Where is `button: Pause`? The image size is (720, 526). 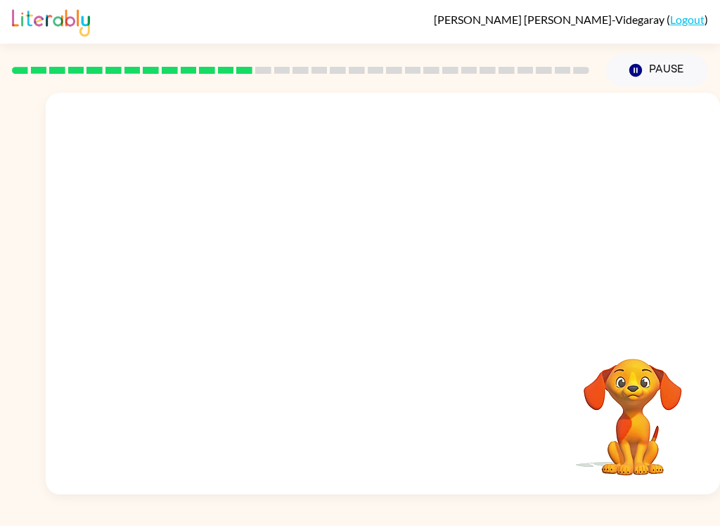 button: Pause is located at coordinates (657, 70).